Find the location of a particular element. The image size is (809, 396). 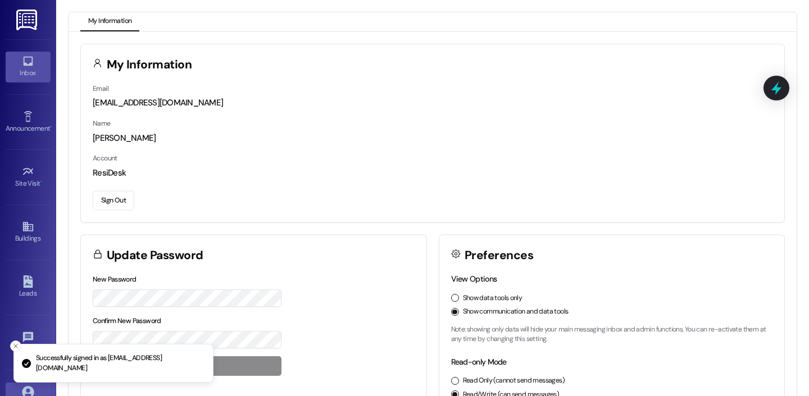

button: Close toast is located at coordinates (16, 346).